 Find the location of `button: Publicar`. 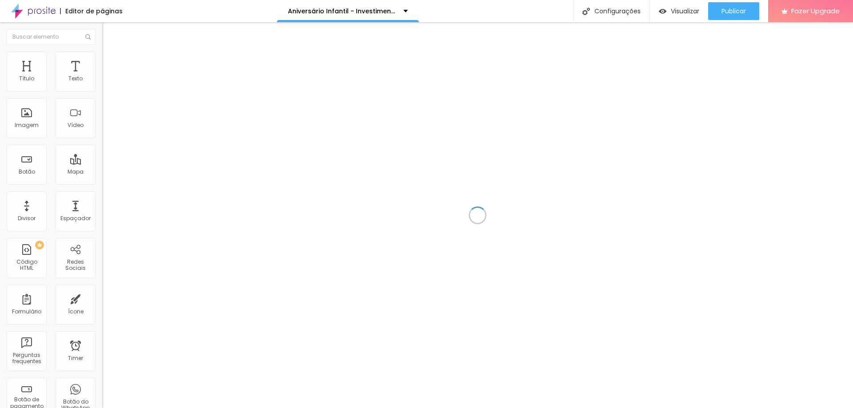

button: Publicar is located at coordinates (734, 11).